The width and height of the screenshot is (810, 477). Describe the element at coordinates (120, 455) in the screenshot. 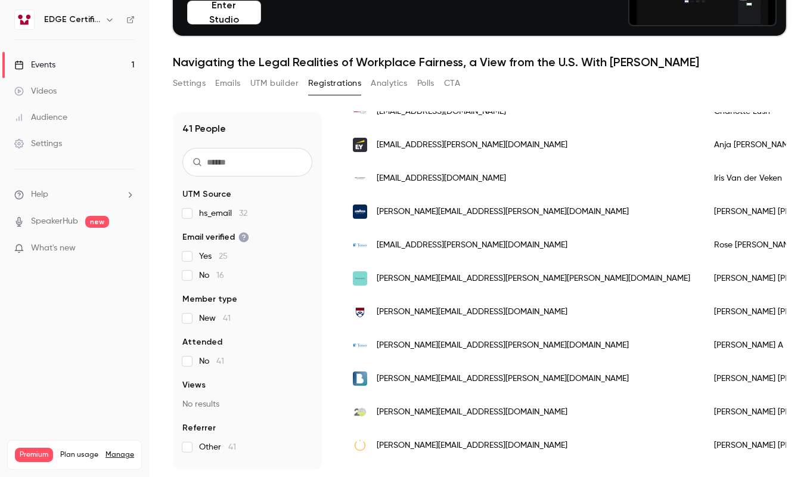

I see `a: Manage` at that location.